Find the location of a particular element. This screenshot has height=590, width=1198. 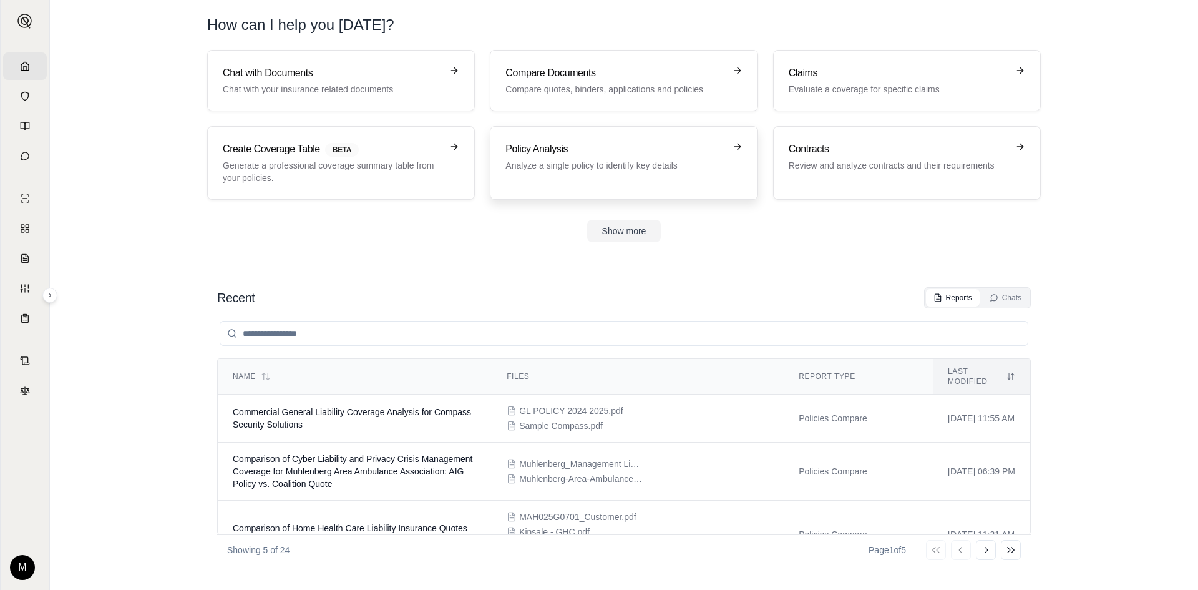

p: Analyze a single policy to identify key details is located at coordinates (615, 165).